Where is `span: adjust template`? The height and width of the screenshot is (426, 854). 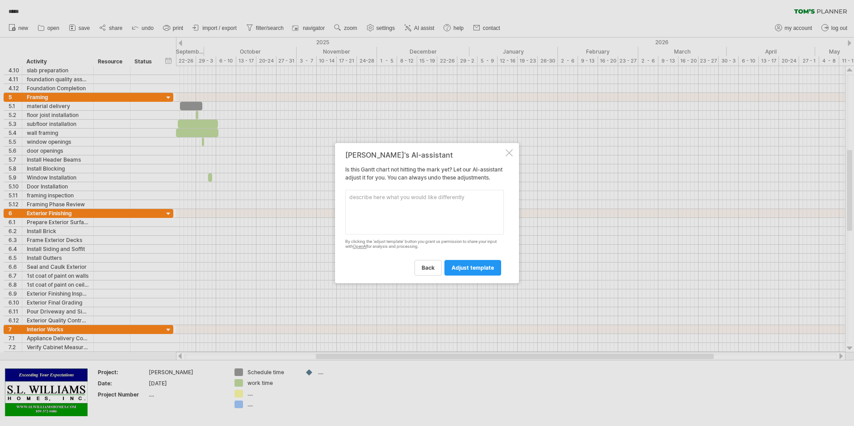
span: adjust template is located at coordinates (473, 268).